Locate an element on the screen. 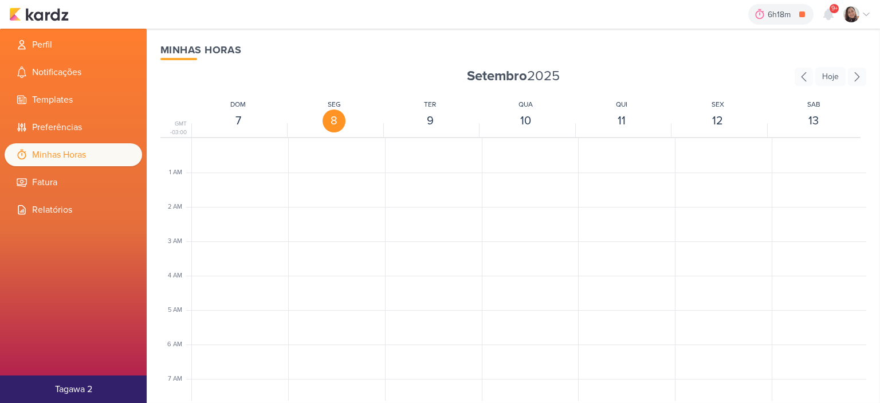  div: 6h18m is located at coordinates (781, 14).